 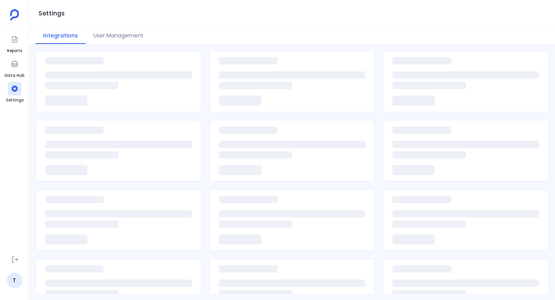 What do you see at coordinates (14, 68) in the screenshot?
I see `a: Data Hub` at bounding box center [14, 68].